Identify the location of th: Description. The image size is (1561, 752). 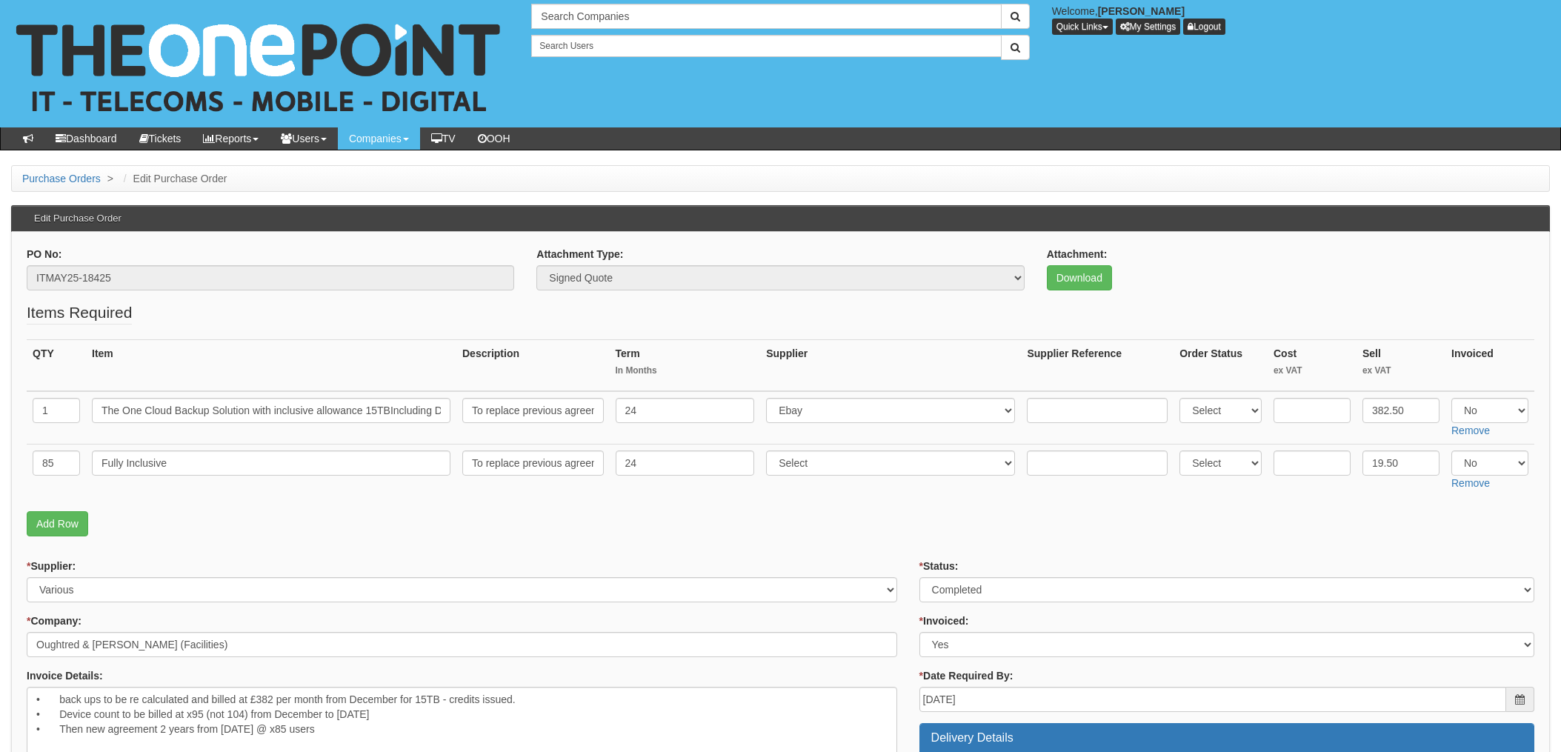
(533, 366).